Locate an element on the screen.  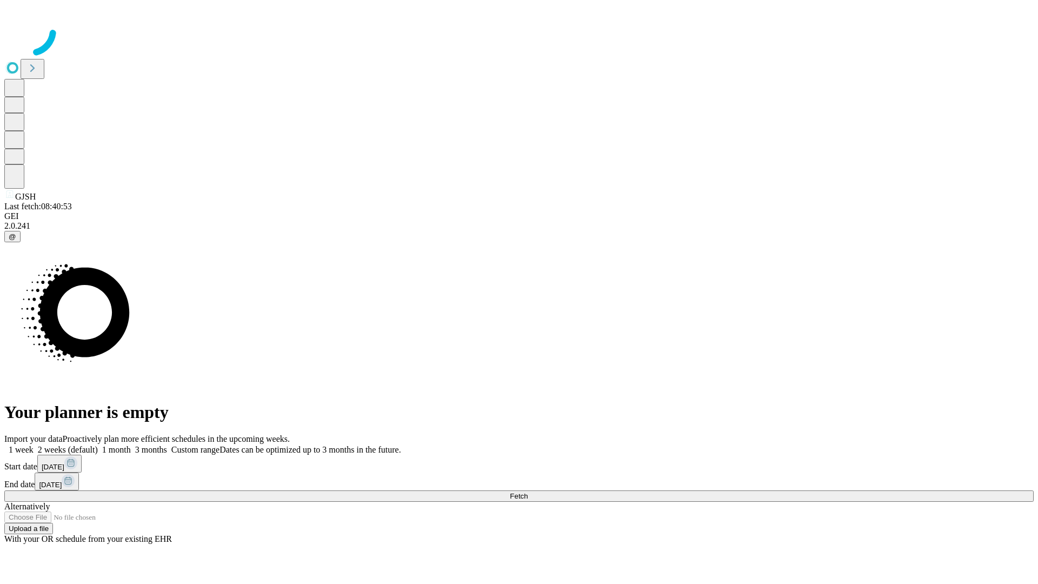
span: 1 week is located at coordinates (21, 449).